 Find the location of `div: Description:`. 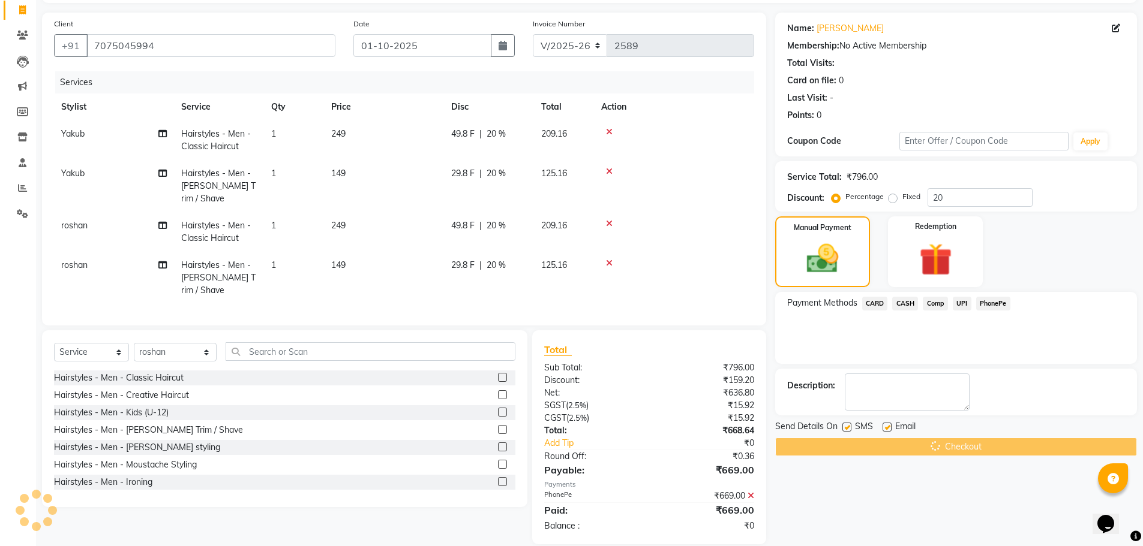

div: Description: is located at coordinates (811, 386).